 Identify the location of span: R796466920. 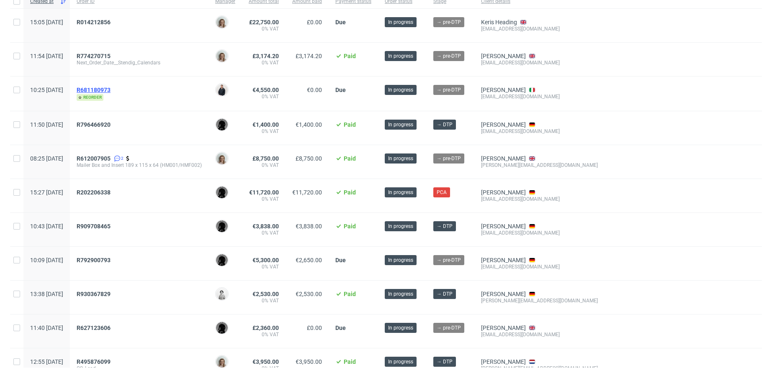
(93, 125).